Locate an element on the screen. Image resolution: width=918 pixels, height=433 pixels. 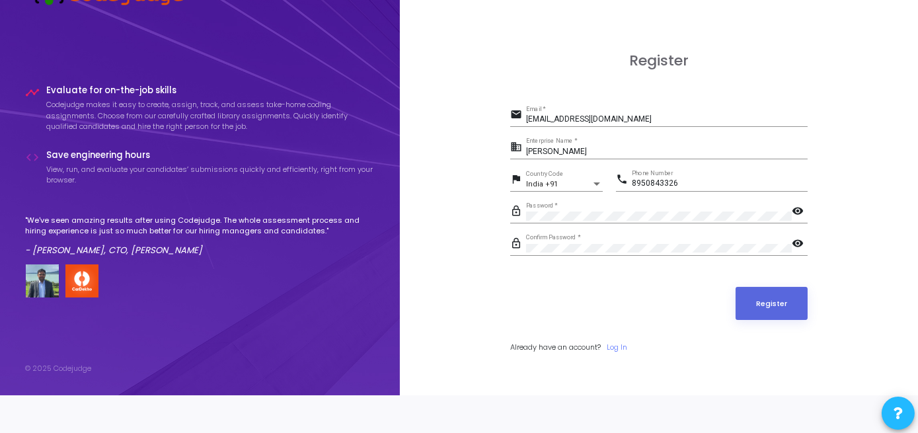
mat-icon: business is located at coordinates (518, 148).